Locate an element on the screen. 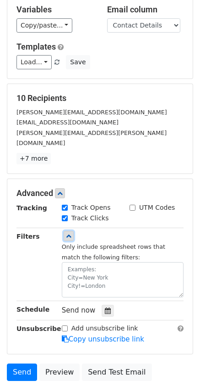 This screenshot has height=392, width=200. a: +7 more is located at coordinates (33, 158).